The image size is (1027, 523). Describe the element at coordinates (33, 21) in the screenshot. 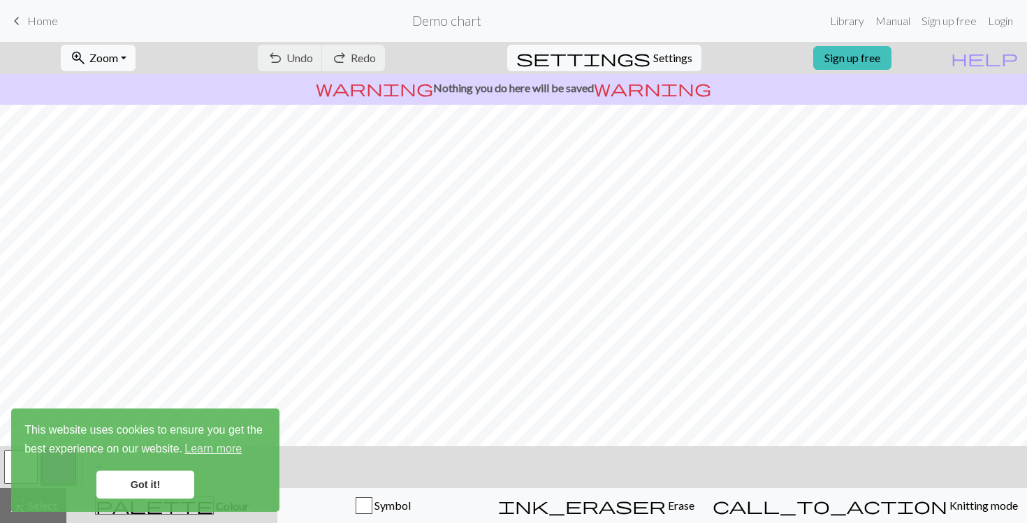

I see `a: Home` at that location.